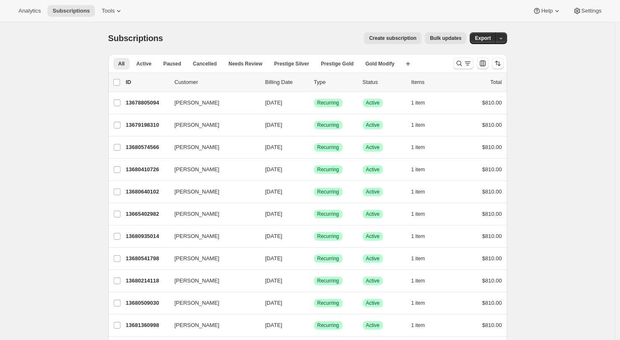  I want to click on span: Subscriptions, so click(136, 38).